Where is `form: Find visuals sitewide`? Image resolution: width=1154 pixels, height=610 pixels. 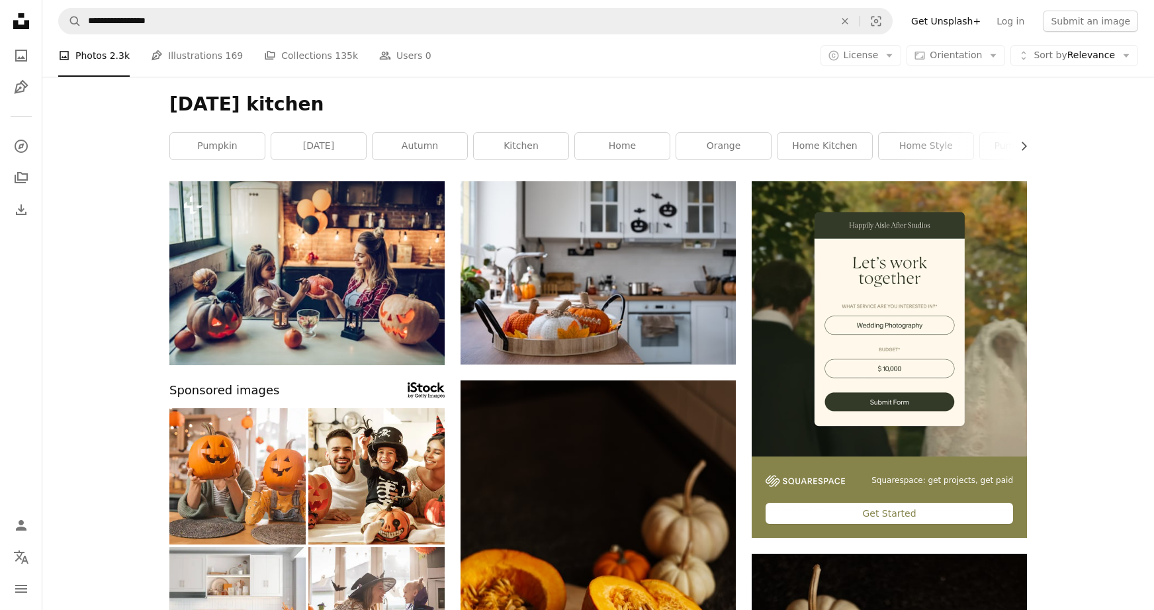
form: Find visuals sitewide is located at coordinates (475, 21).